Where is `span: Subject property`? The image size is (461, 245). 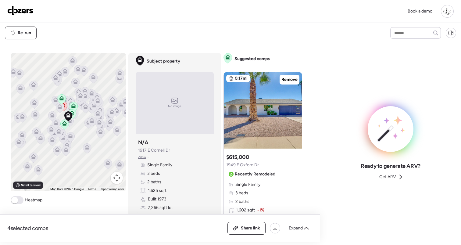 span: Subject property is located at coordinates (164, 61).